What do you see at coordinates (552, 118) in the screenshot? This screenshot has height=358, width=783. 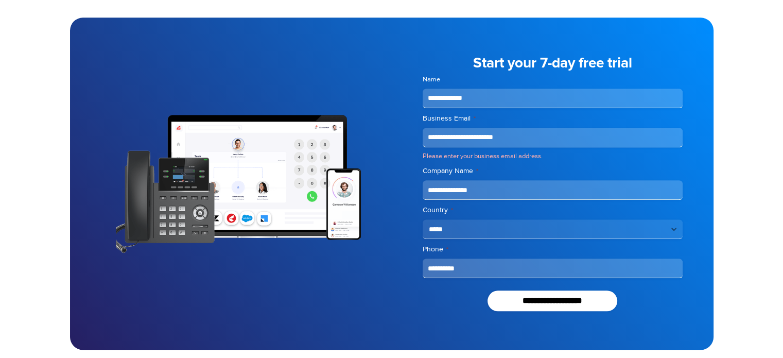 I see `label: Business Email` at bounding box center [552, 118].